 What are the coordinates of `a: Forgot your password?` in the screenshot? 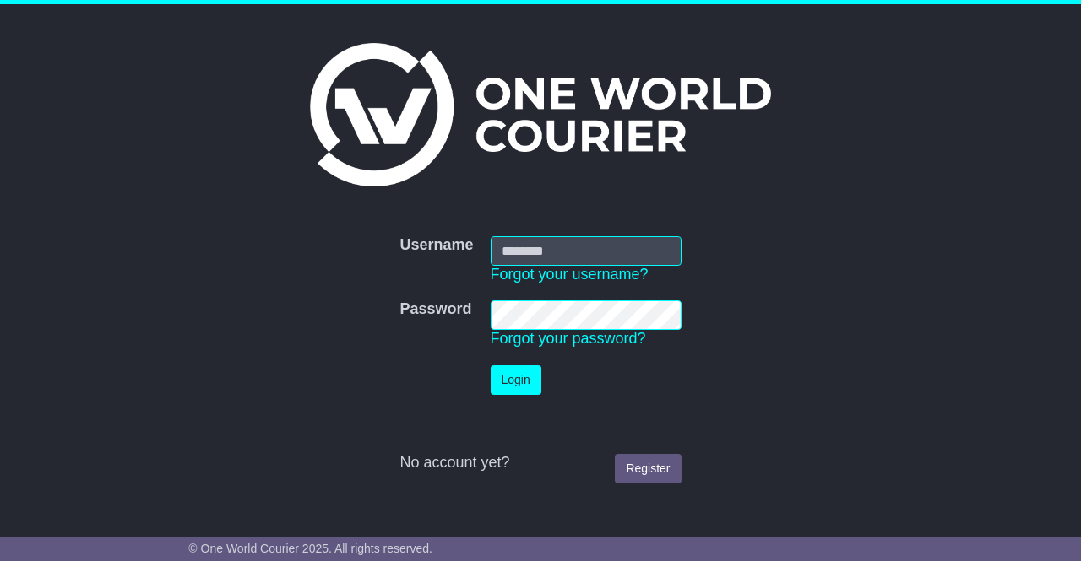 It's located at (568, 339).